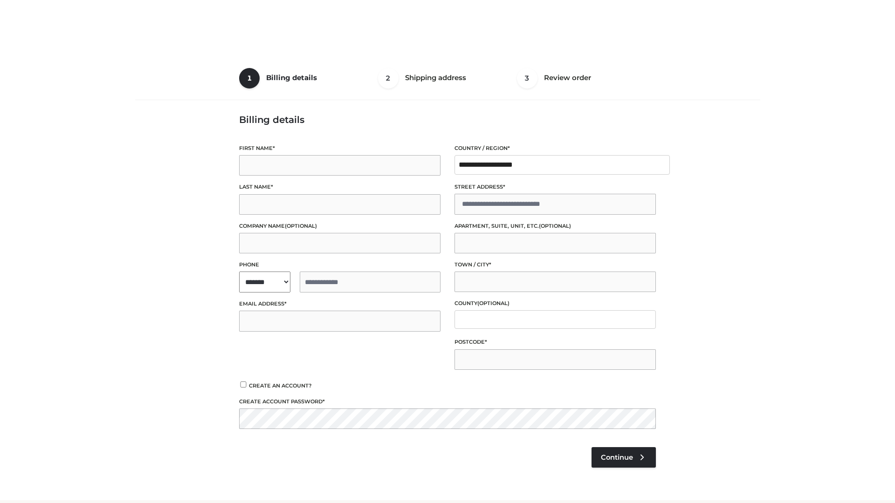 This screenshot has width=895, height=503. I want to click on label: Create account password, so click(447, 402).